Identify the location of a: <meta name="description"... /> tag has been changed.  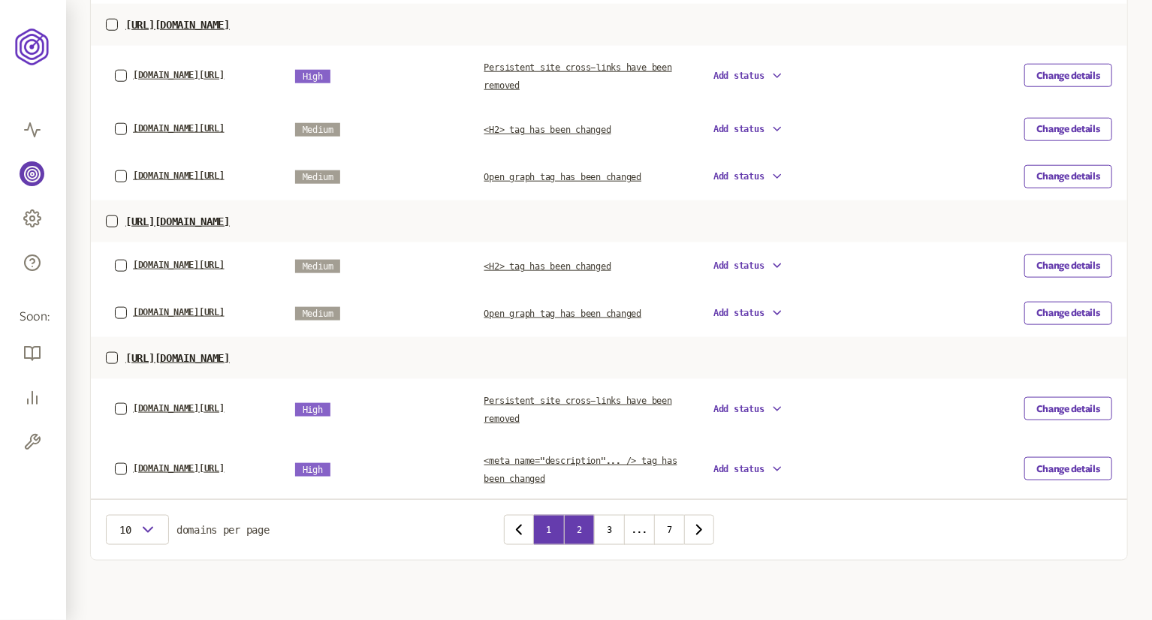
(581, 469).